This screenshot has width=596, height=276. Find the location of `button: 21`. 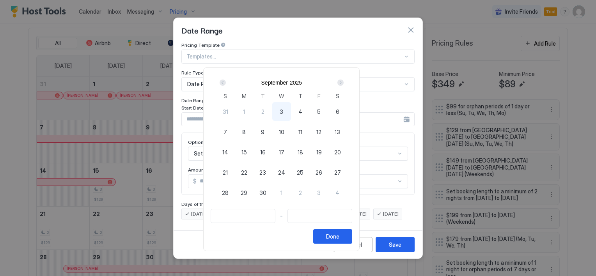

button: 21 is located at coordinates (225, 172).